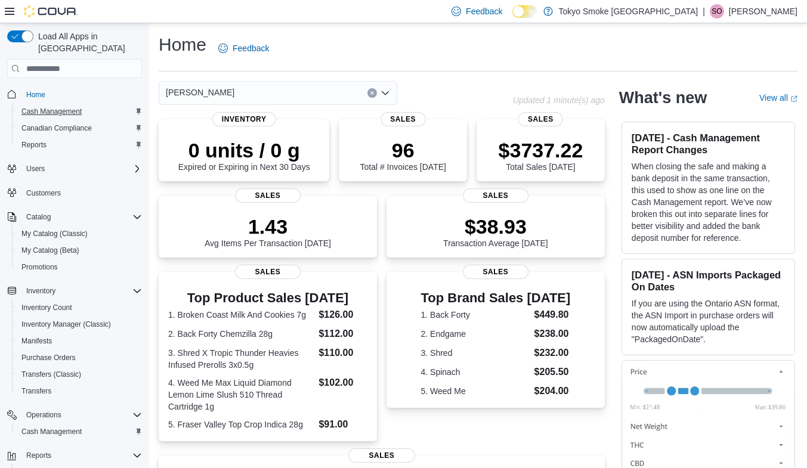 Image resolution: width=807 pixels, height=468 pixels. Describe the element at coordinates (82, 415) in the screenshot. I see `span: Operations` at that location.